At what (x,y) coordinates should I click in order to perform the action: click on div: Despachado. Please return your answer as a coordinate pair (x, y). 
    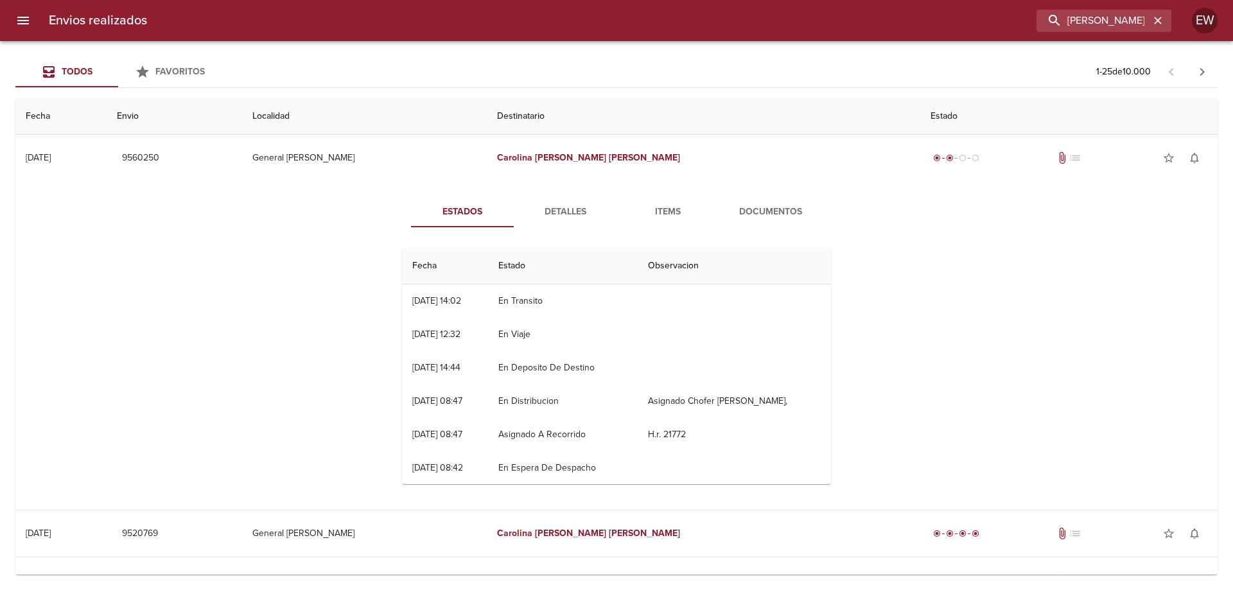
    Looking at the image, I should click on (956, 158).